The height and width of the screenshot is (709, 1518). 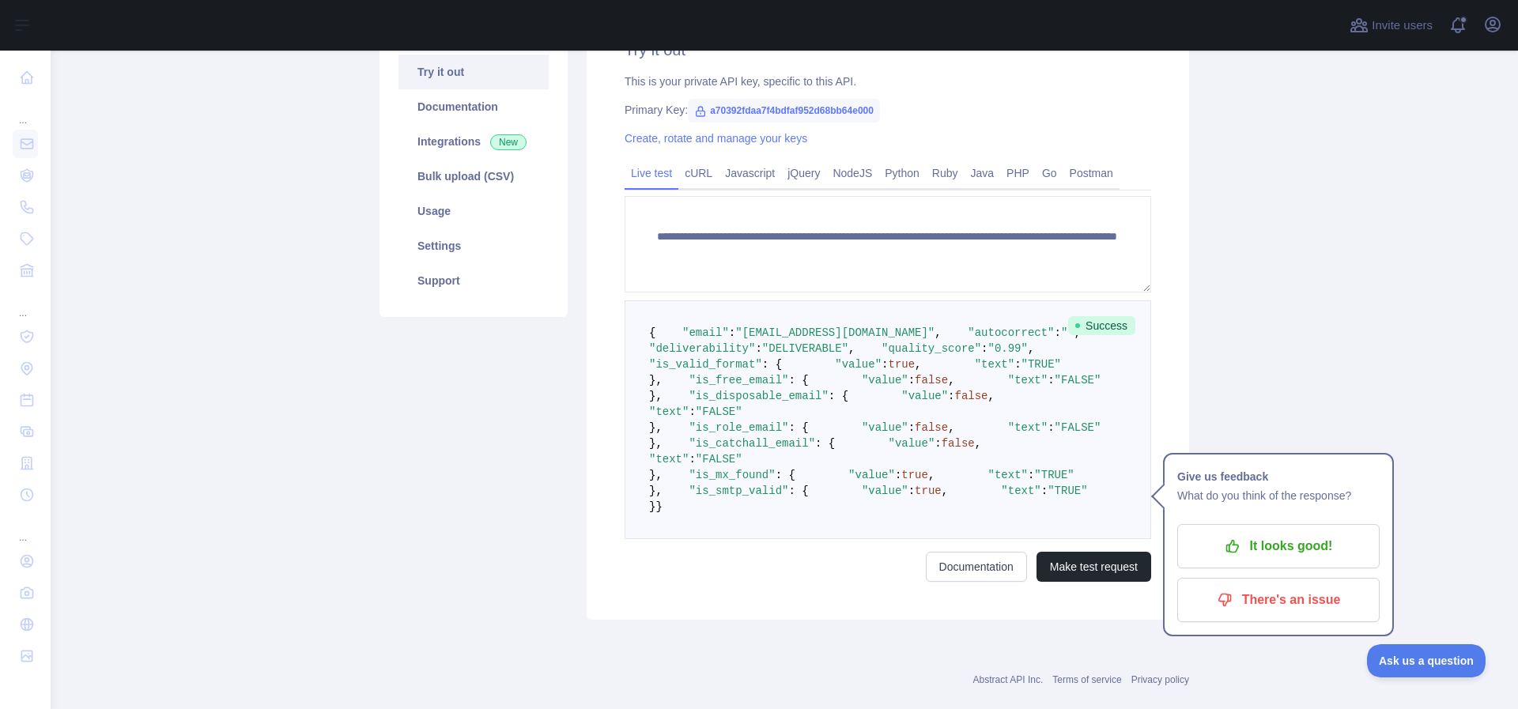 I want to click on span: "is_mx_found", so click(x=732, y=475).